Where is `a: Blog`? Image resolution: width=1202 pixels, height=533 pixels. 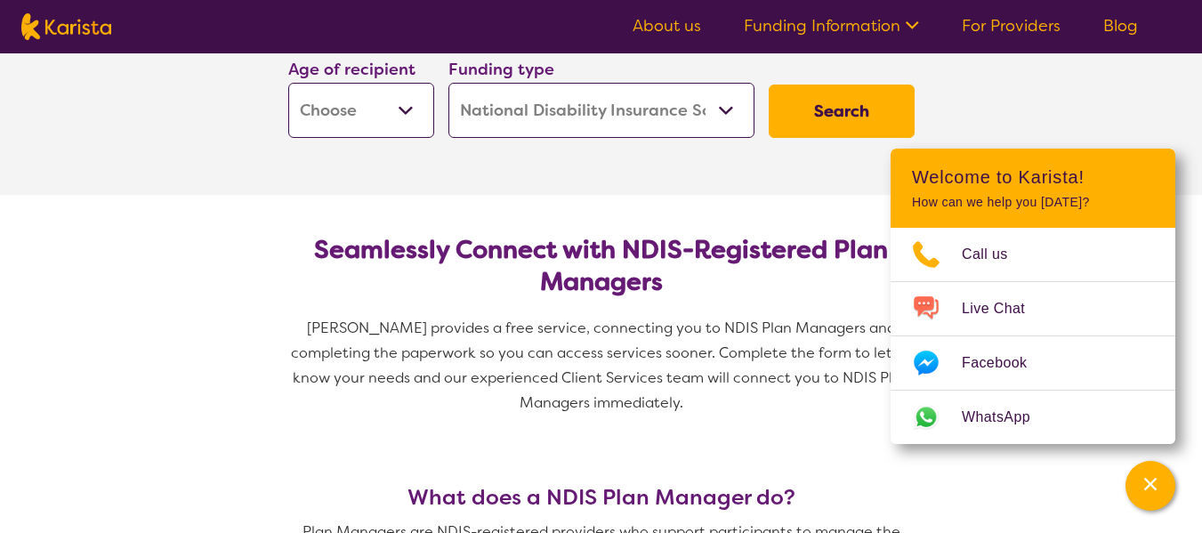 a: Blog is located at coordinates (1121, 26).